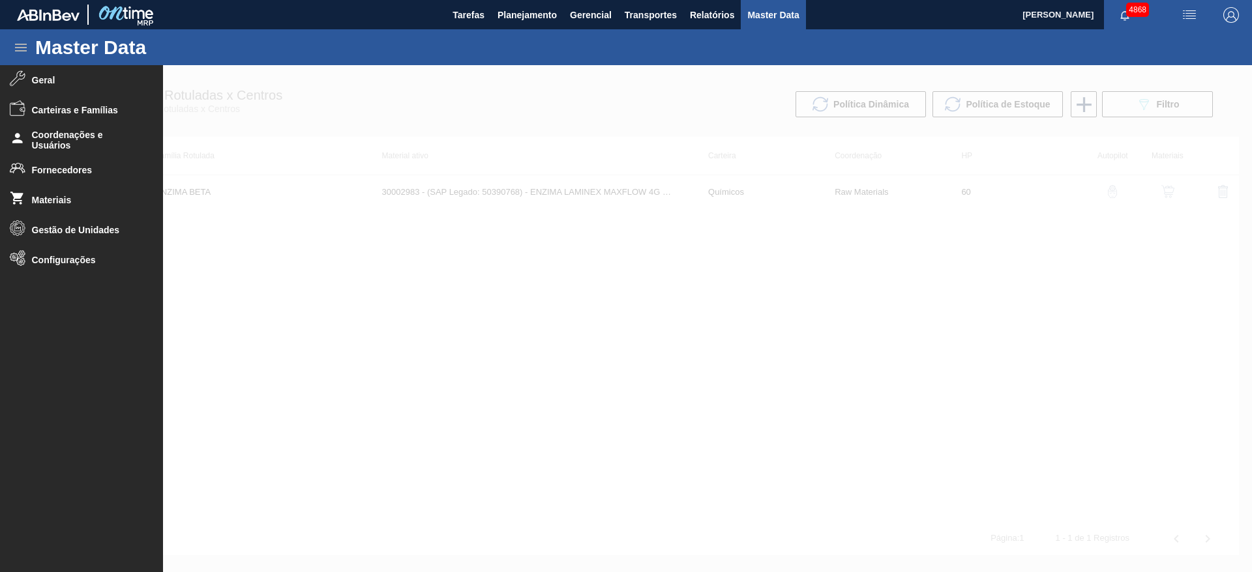 This screenshot has width=1252, height=572. Describe the element at coordinates (1125, 15) in the screenshot. I see `button: Notificações` at that location.